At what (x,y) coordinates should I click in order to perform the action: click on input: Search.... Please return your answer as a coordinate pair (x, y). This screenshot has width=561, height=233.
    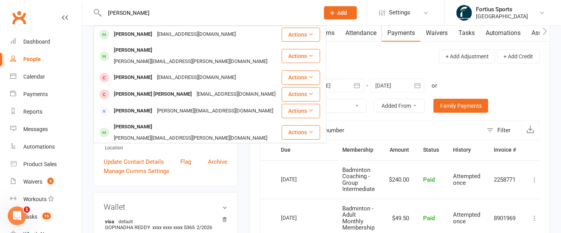
    Looking at the image, I should click on (208, 13).